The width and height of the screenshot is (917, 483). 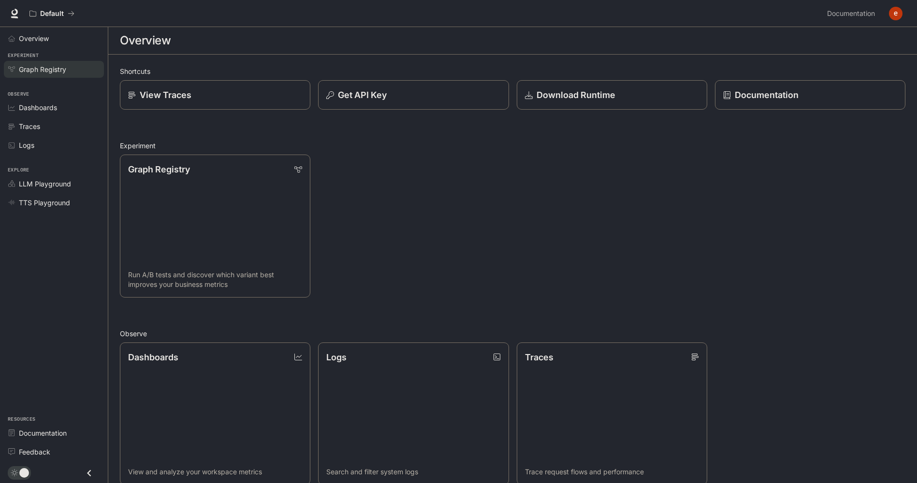 I want to click on span: Feedback, so click(x=34, y=452).